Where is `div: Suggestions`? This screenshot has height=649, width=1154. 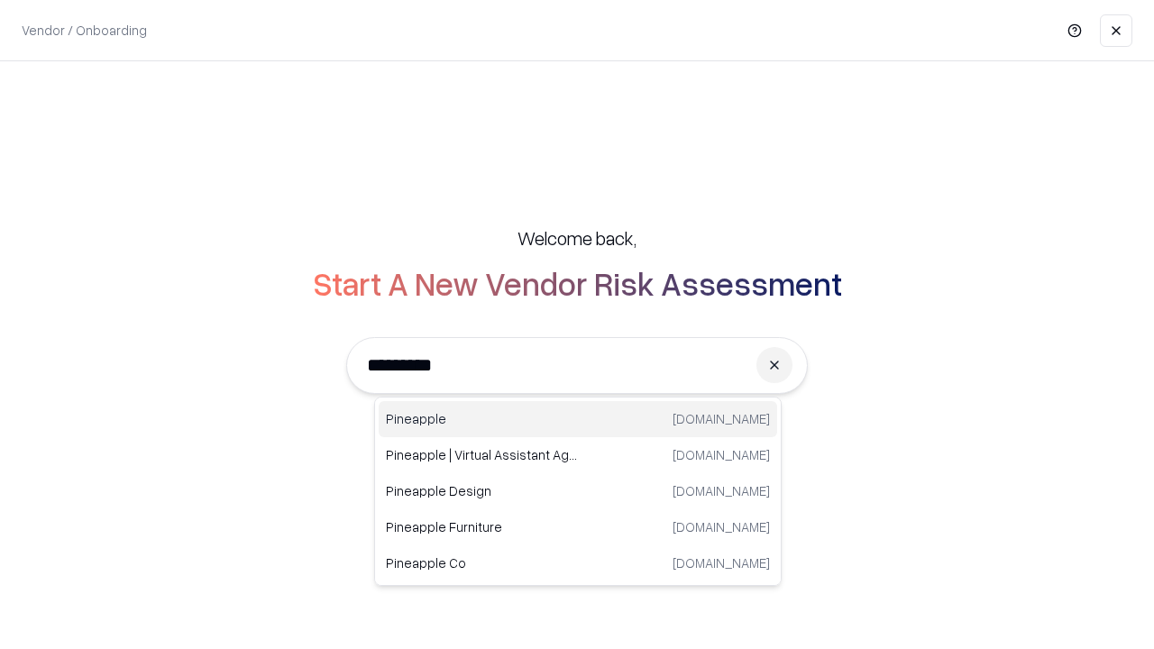 div: Suggestions is located at coordinates (578, 491).